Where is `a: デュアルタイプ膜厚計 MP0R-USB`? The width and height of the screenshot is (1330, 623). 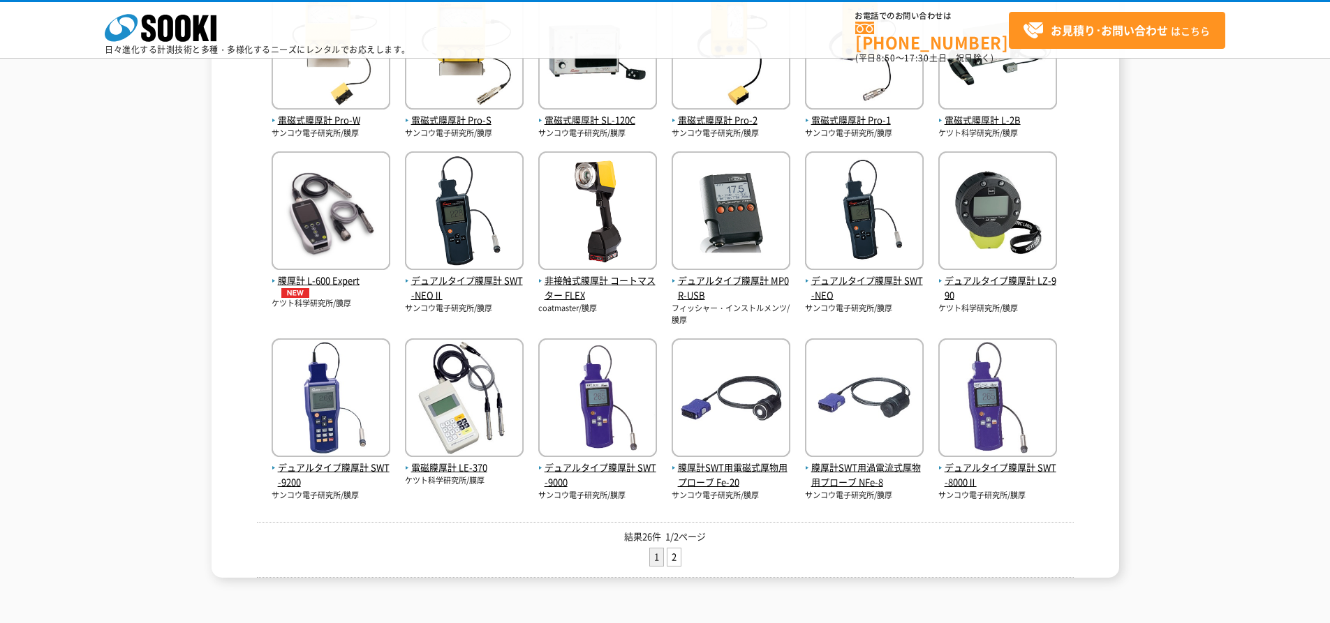 a: デュアルタイプ膜厚計 MP0R-USB is located at coordinates (731, 281).